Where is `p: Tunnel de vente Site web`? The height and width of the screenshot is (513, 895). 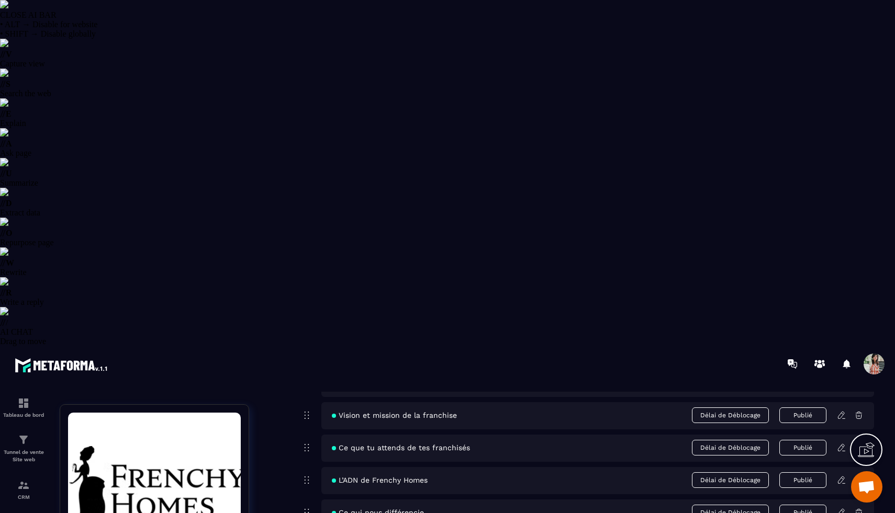 p: Tunnel de vente Site web is located at coordinates (24, 456).